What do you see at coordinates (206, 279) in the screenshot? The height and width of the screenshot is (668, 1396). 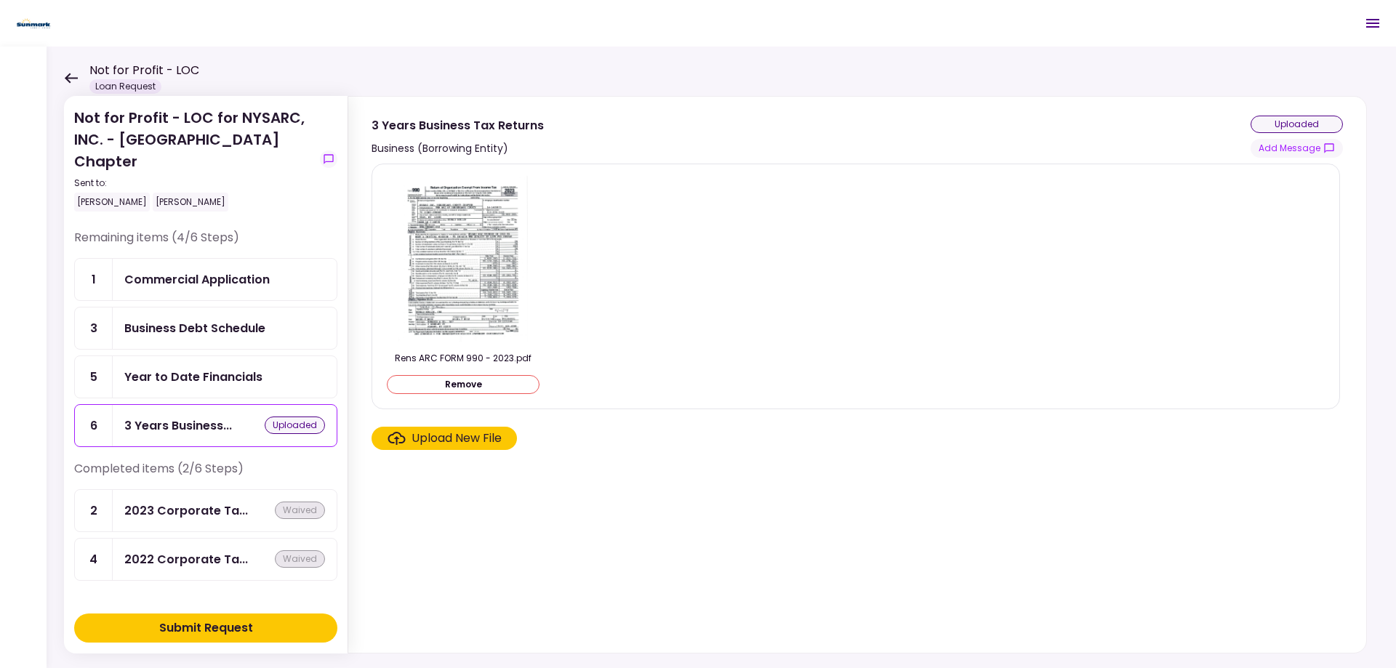 I see `a: 1Commercial Application` at bounding box center [206, 279].